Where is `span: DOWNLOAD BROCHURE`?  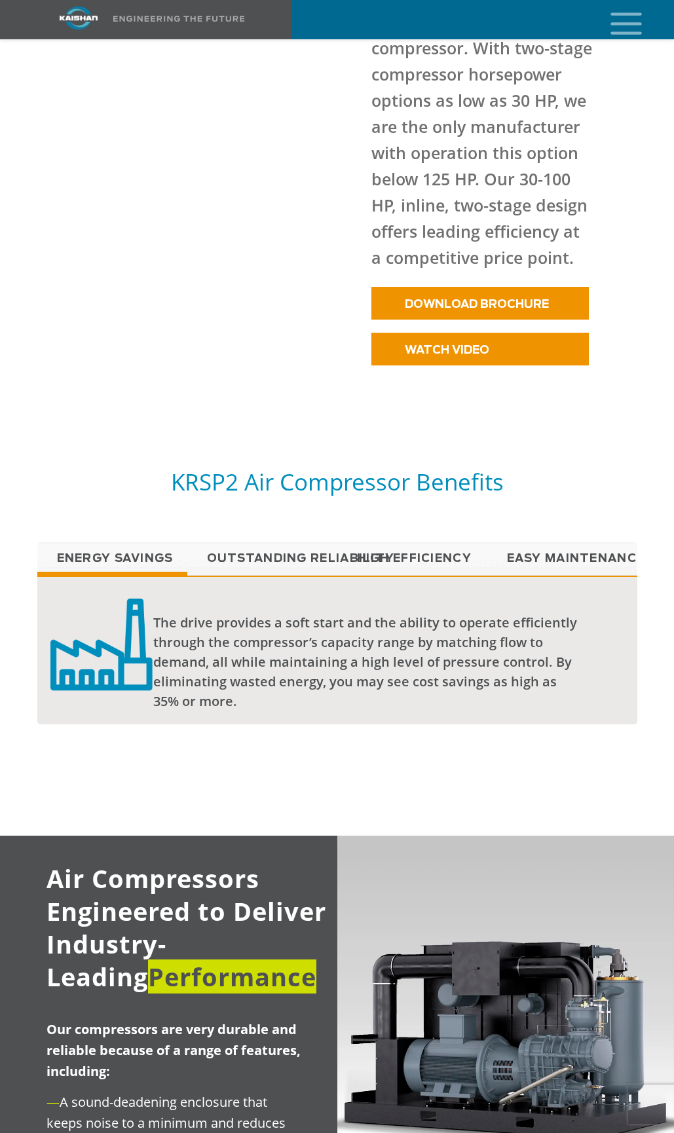
span: DOWNLOAD BROCHURE is located at coordinates (477, 304).